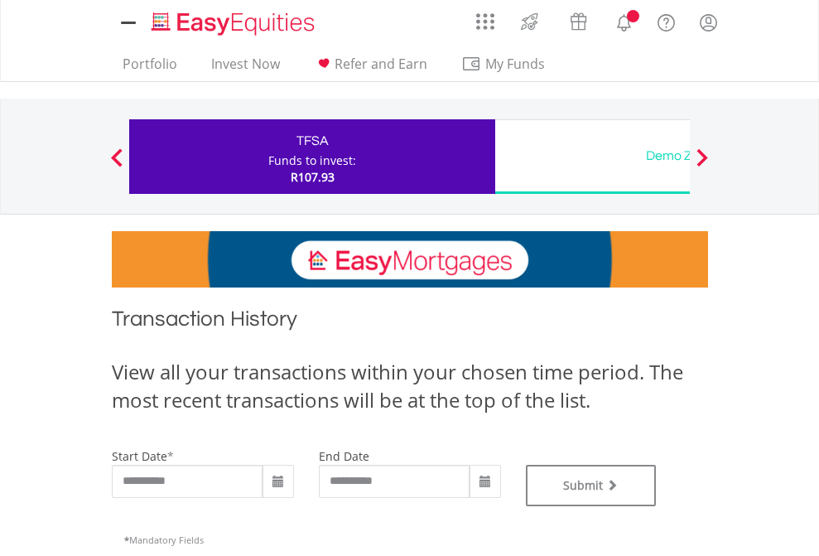  What do you see at coordinates (117, 165) in the screenshot?
I see `button: Previous` at bounding box center [117, 165].